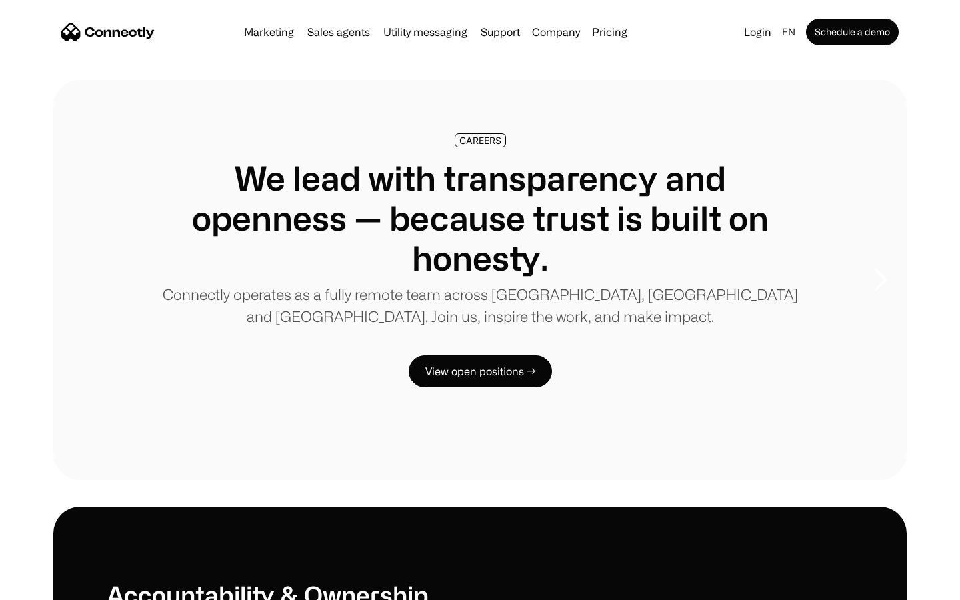  I want to click on div: Company, so click(556, 32).